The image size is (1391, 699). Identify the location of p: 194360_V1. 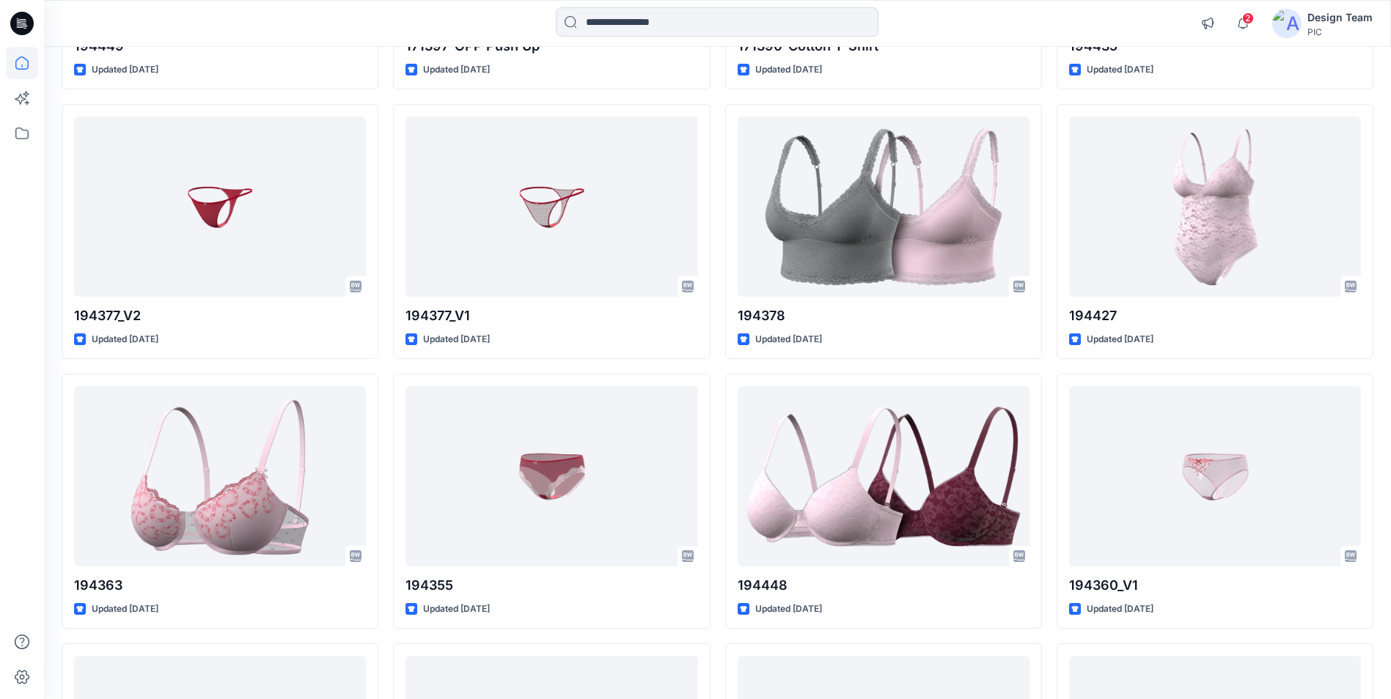
(1215, 586).